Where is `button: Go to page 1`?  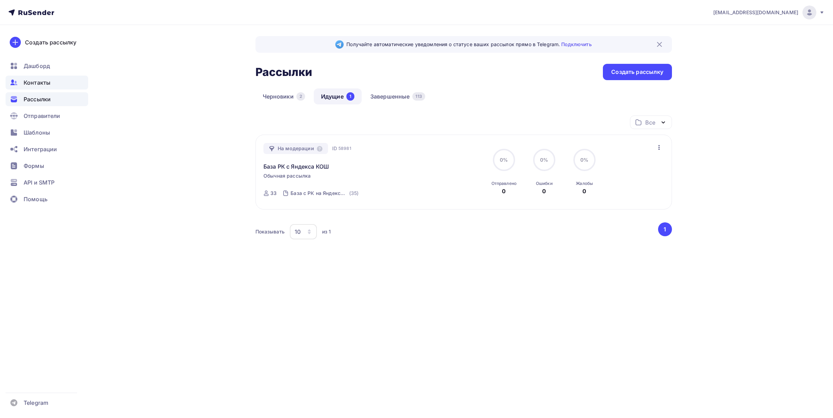
button: Go to page 1 is located at coordinates (665, 229).